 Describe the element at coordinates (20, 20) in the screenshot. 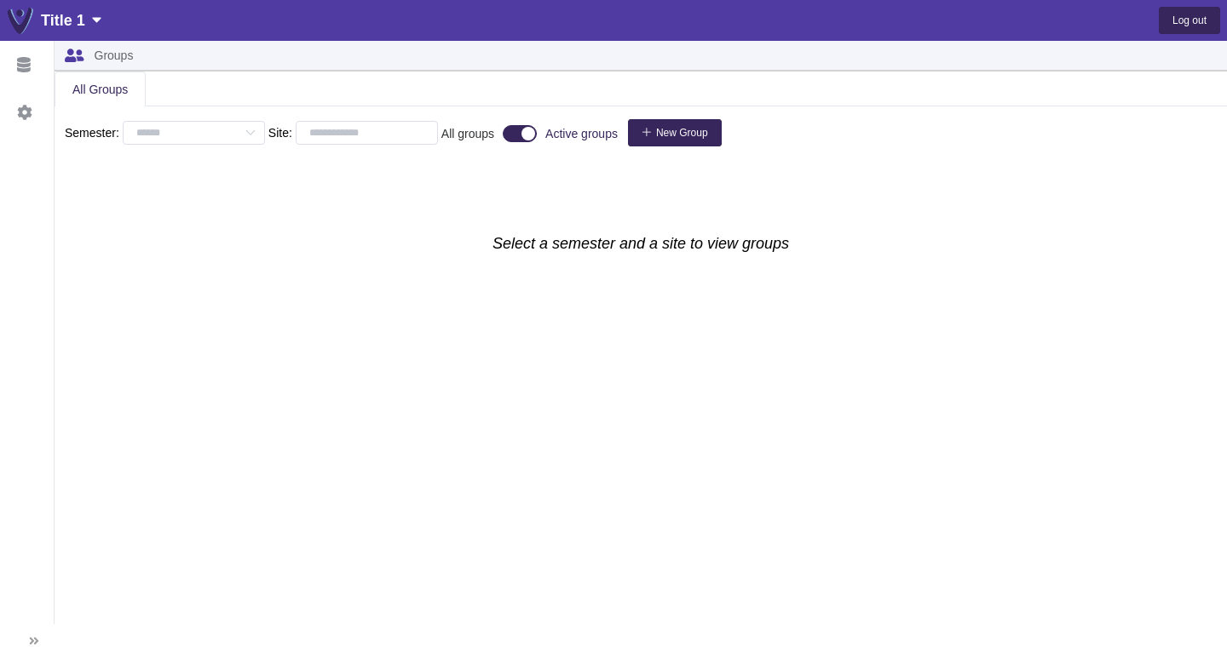

I see `img: YeledLogo.4aea8ffc.png` at that location.